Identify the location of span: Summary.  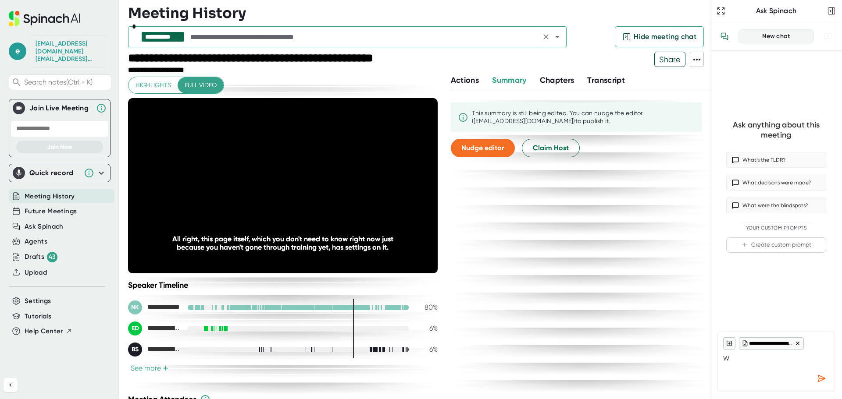
(509, 80).